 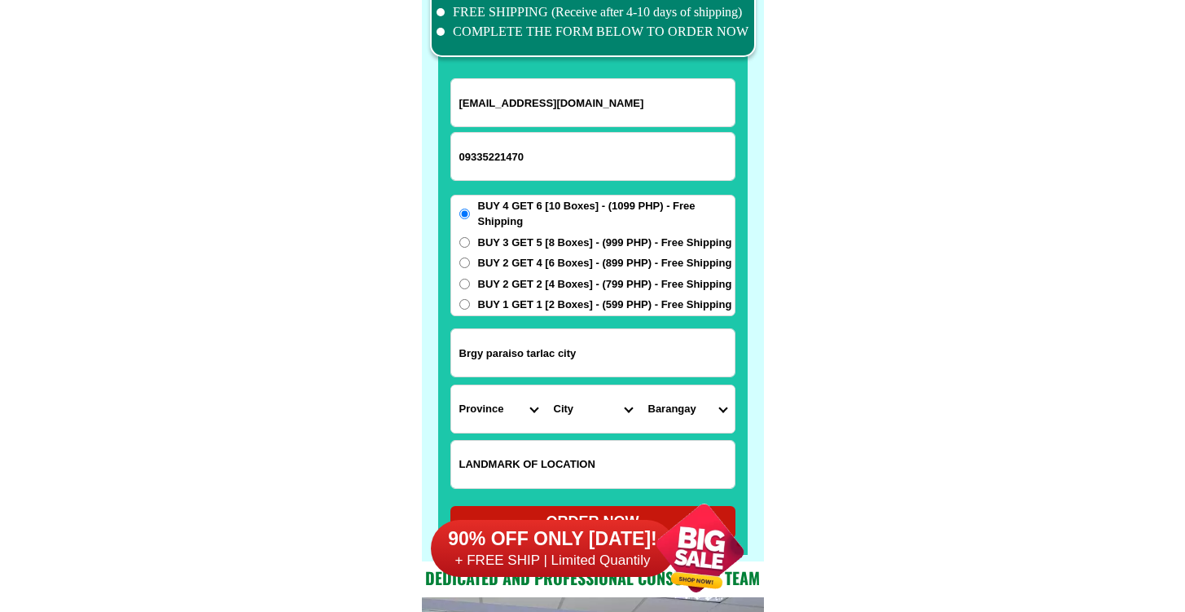 What do you see at coordinates (605, 243) in the screenshot?
I see `span: BUY 3 GET 5 [8 Boxes] - (999 PHP) - Free Shipping` at bounding box center [605, 243].